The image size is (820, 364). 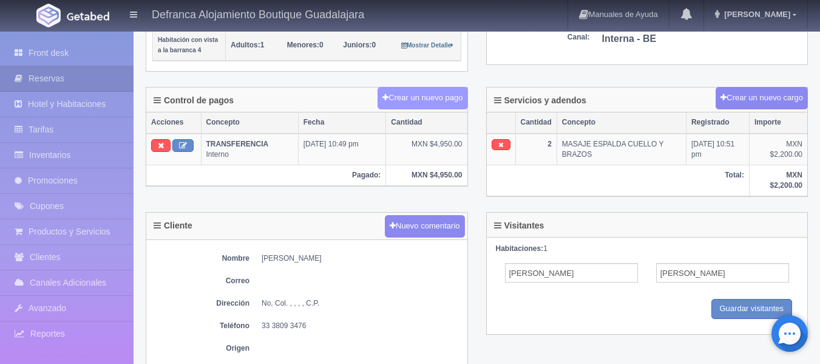 I want to click on dt: Dirección, so click(x=201, y=303).